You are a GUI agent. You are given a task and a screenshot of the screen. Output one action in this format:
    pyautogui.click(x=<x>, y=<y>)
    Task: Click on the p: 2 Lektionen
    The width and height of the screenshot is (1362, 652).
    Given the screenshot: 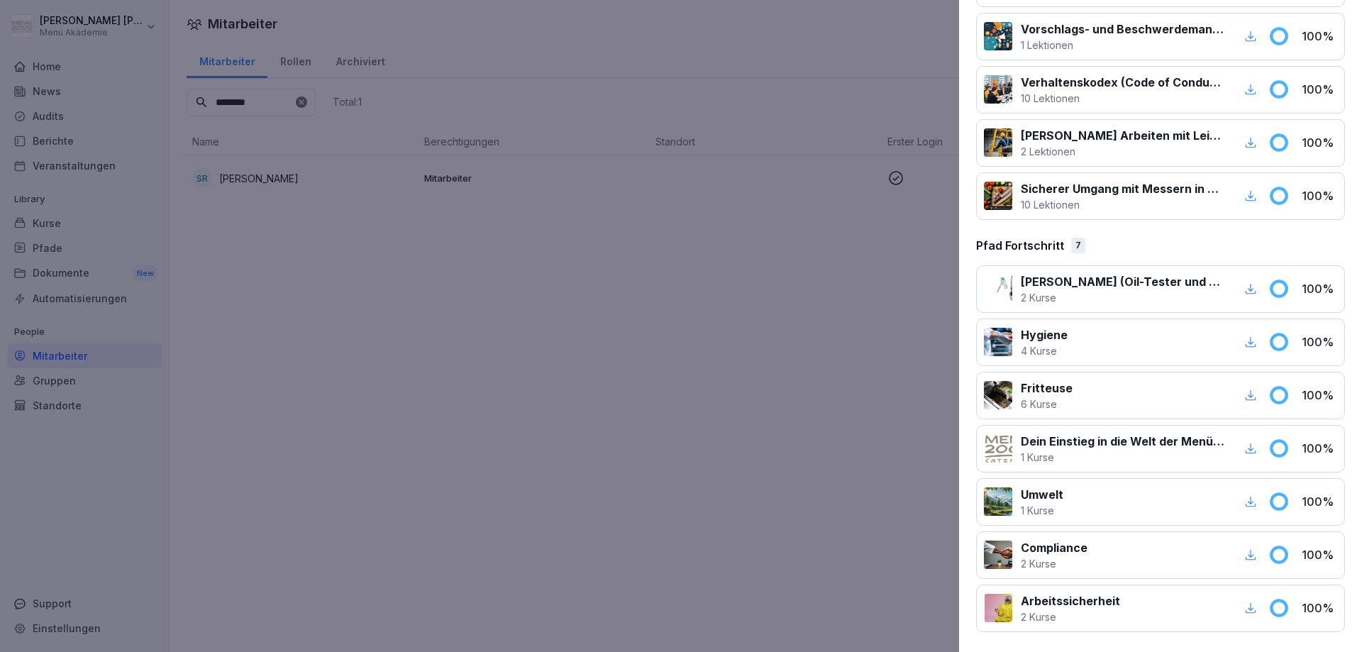 What is the action you would take?
    pyautogui.click(x=1122, y=151)
    